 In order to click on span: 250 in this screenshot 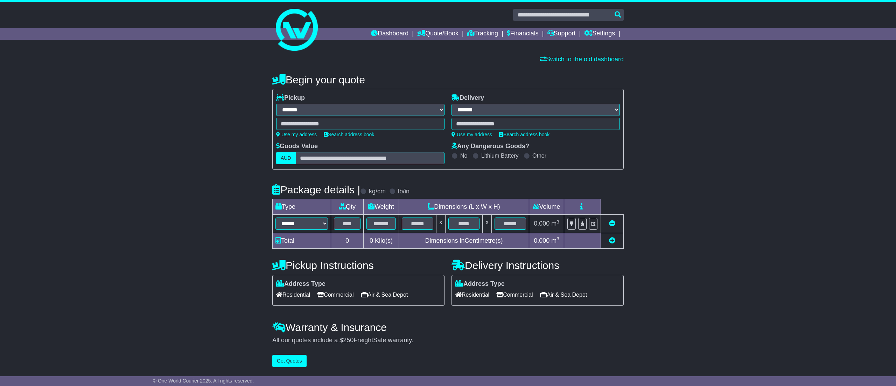, I will do `click(348, 340)`.